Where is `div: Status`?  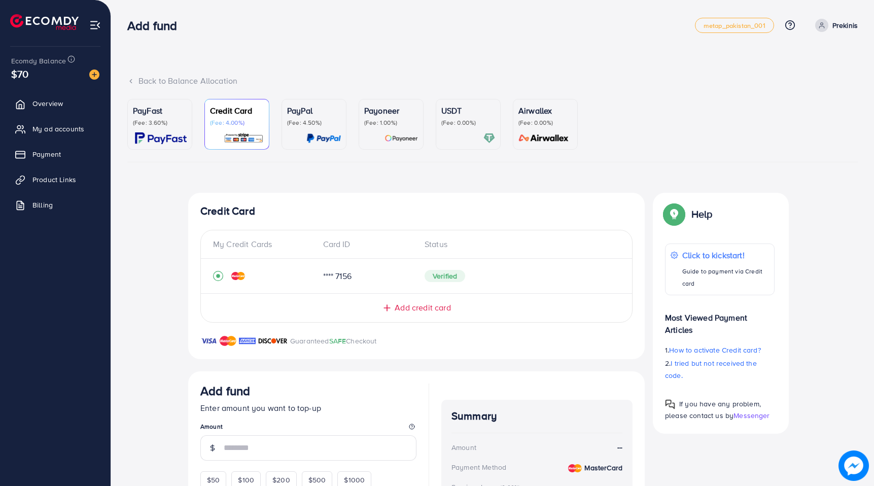
div: Status is located at coordinates (518, 244).